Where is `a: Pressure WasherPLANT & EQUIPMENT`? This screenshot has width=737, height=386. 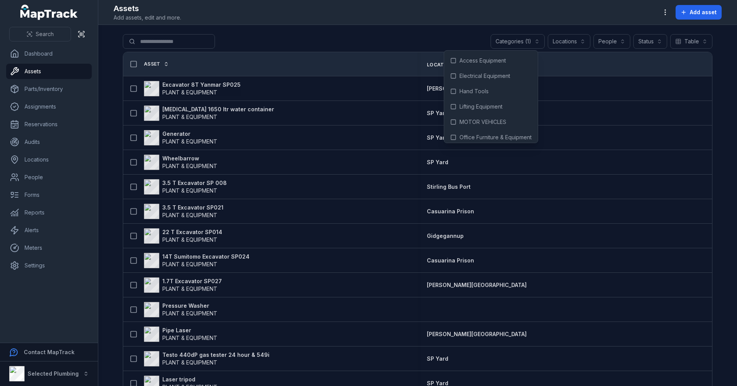 a: Pressure WasherPLANT & EQUIPMENT is located at coordinates (180, 310).